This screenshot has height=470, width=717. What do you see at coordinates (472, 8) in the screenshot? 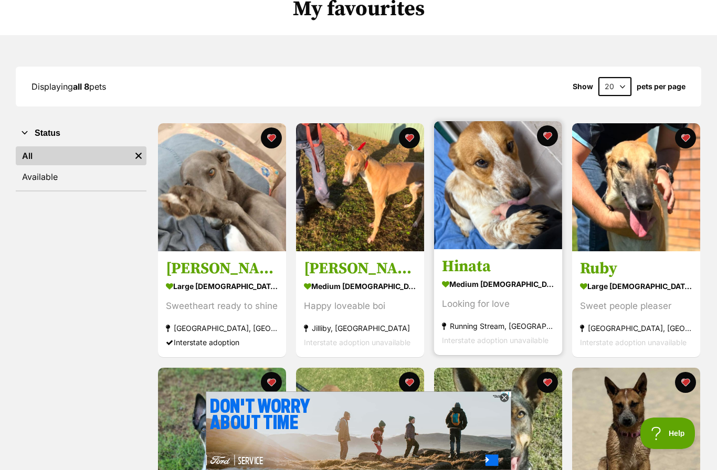
I see `div: *Disclosure` at bounding box center [472, 8].